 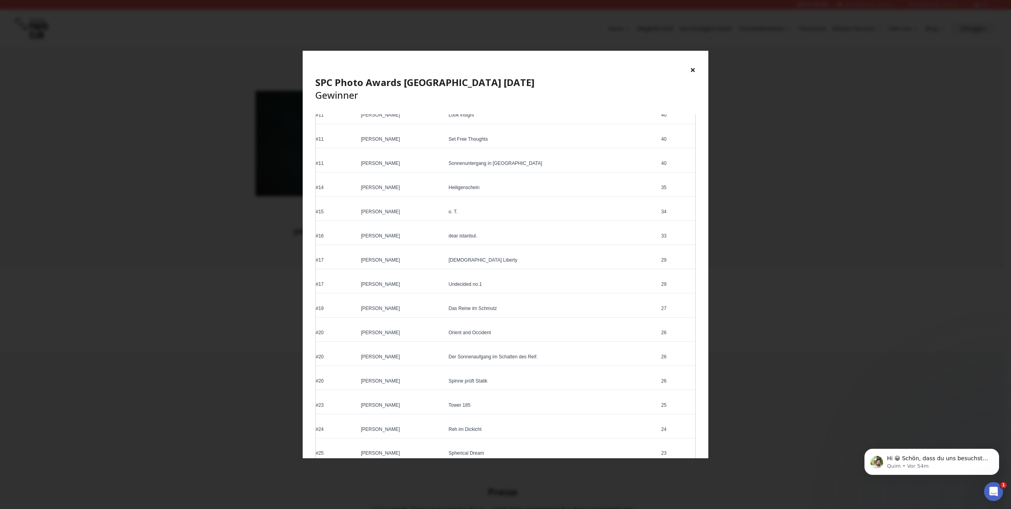 I want to click on td: Spherical Dream, so click(x=552, y=455).